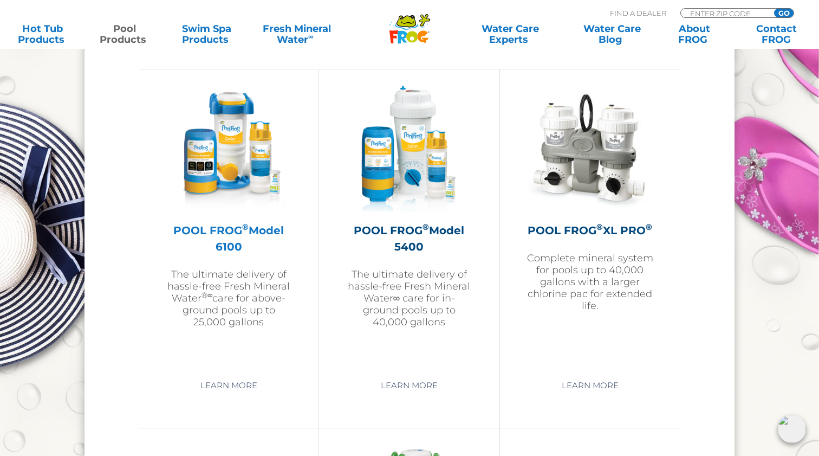  Describe the element at coordinates (207, 34) in the screenshot. I see `a: Swim SpaProducts` at that location.